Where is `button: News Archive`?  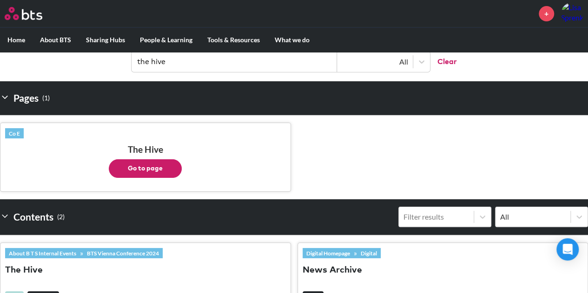 button: News Archive is located at coordinates (332, 270).